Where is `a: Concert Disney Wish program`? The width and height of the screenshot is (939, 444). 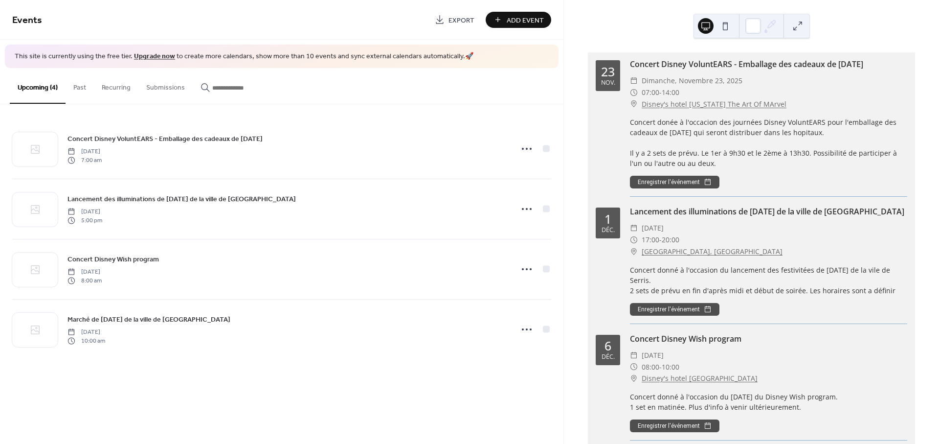
a: Concert Disney Wish program is located at coordinates (113, 259).